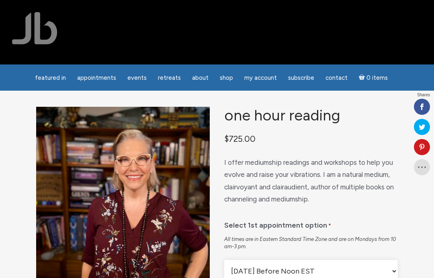 The image size is (434, 278). Describe the element at coordinates (377, 78) in the screenshot. I see `span: 0 items` at that location.